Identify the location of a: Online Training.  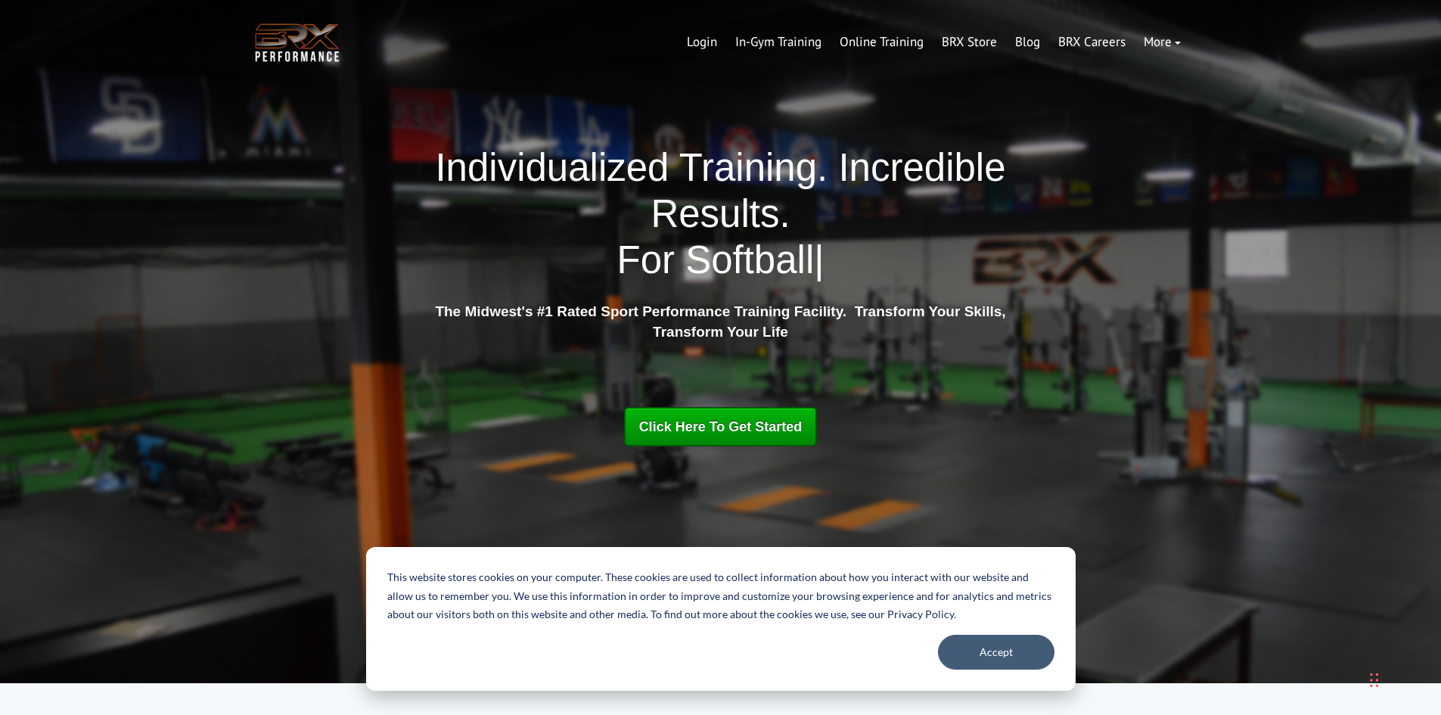
(881, 42).